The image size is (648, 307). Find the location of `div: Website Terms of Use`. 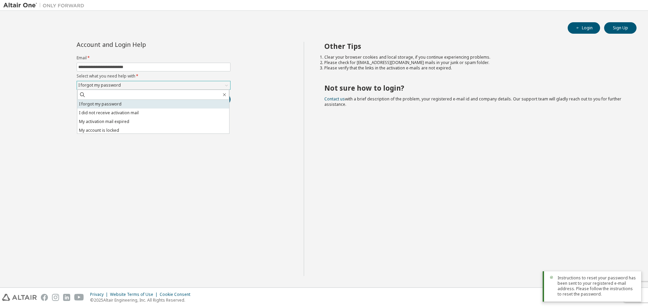

div: Website Terms of Use is located at coordinates (135, 295).